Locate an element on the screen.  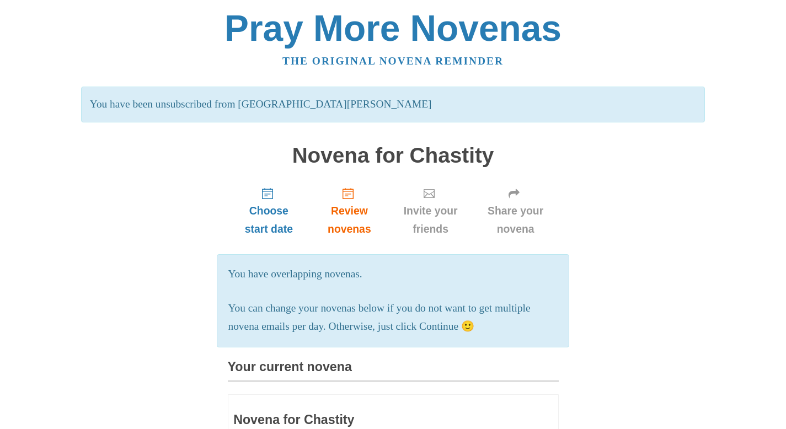
p: You have overlapping novenas. is located at coordinates (393, 274).